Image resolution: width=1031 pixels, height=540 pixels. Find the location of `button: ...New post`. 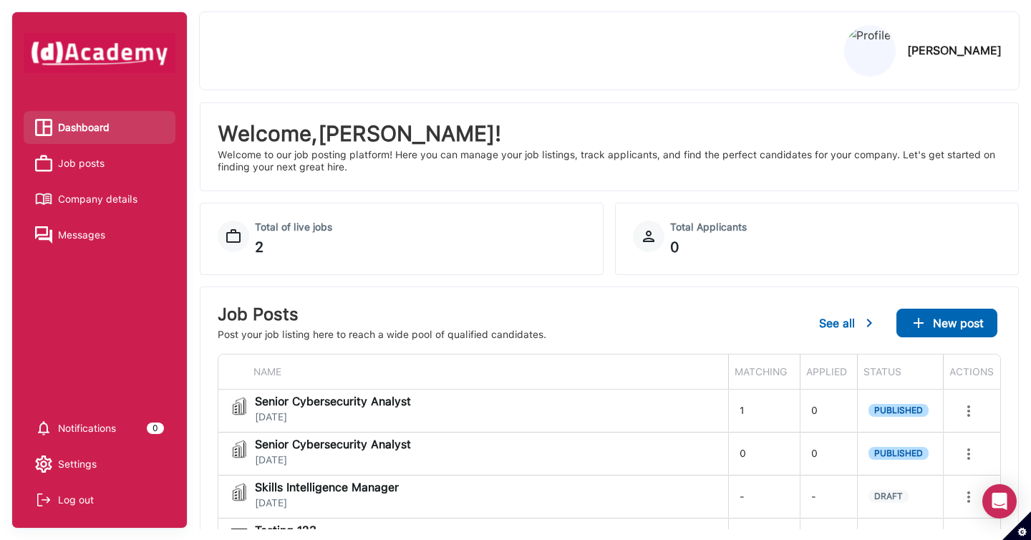

button: ...New post is located at coordinates (946, 323).